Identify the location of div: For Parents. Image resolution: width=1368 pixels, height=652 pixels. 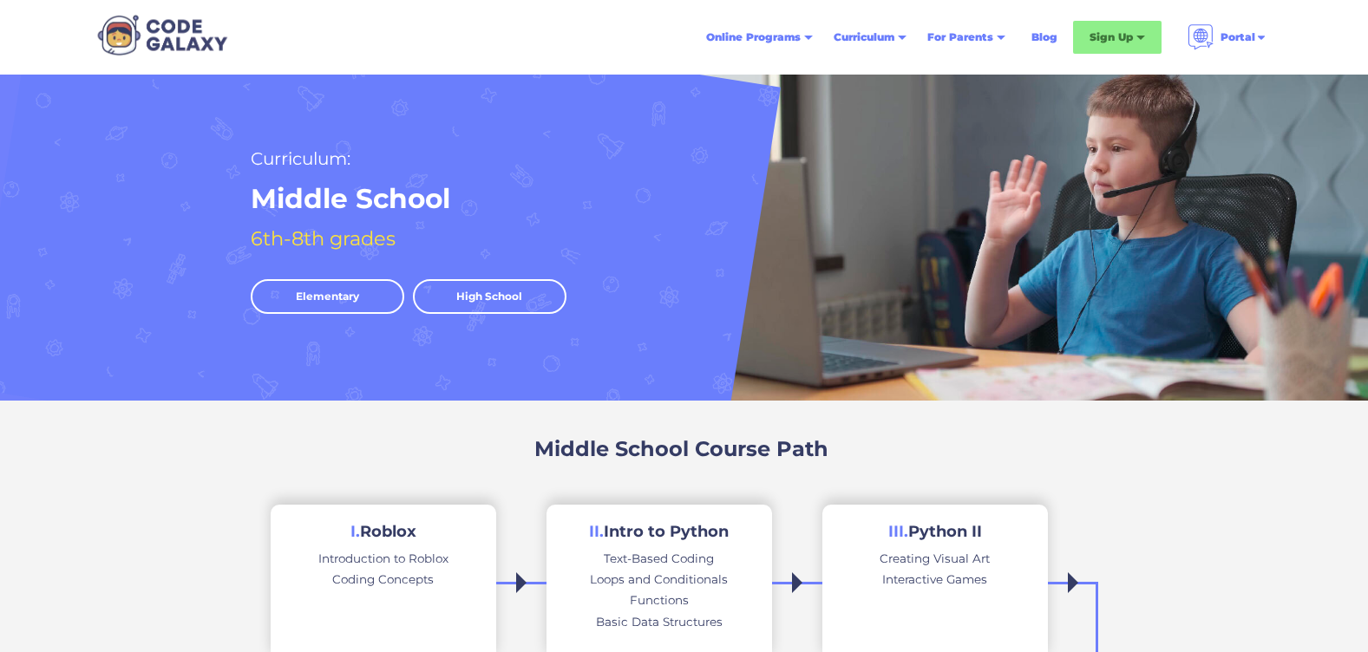
(960, 37).